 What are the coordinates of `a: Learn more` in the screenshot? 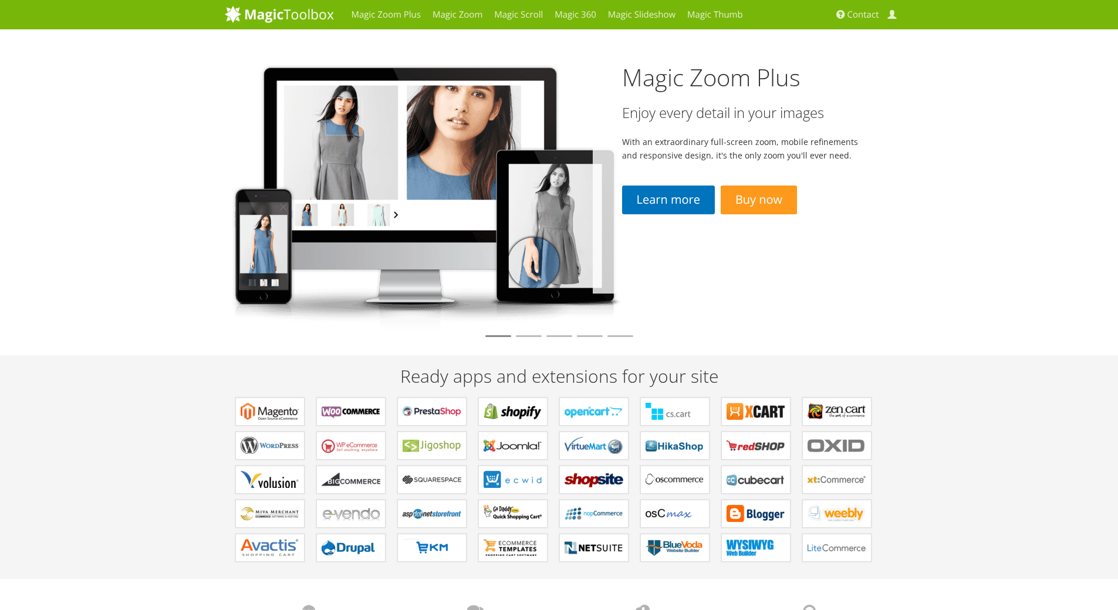 It's located at (668, 200).